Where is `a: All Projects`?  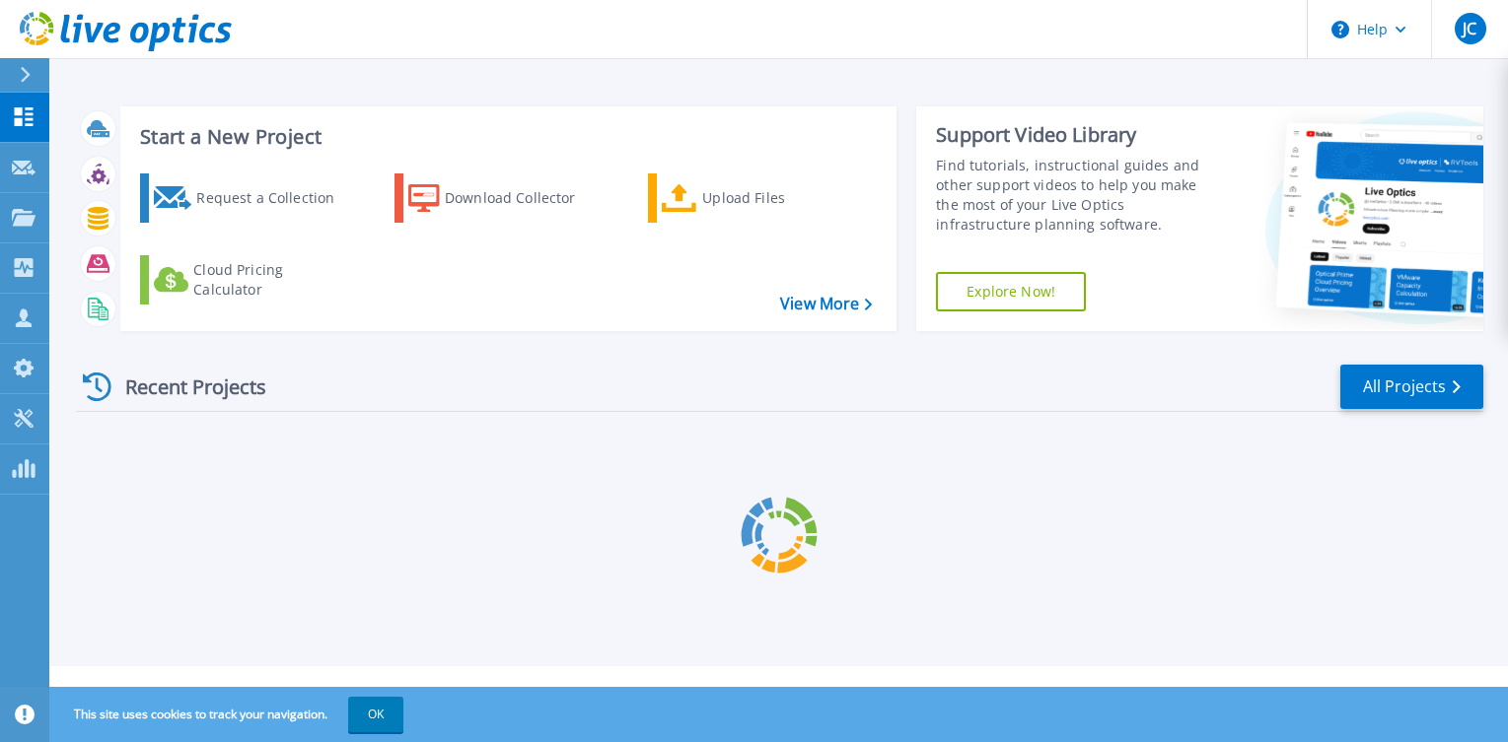
a: All Projects is located at coordinates (1411, 387).